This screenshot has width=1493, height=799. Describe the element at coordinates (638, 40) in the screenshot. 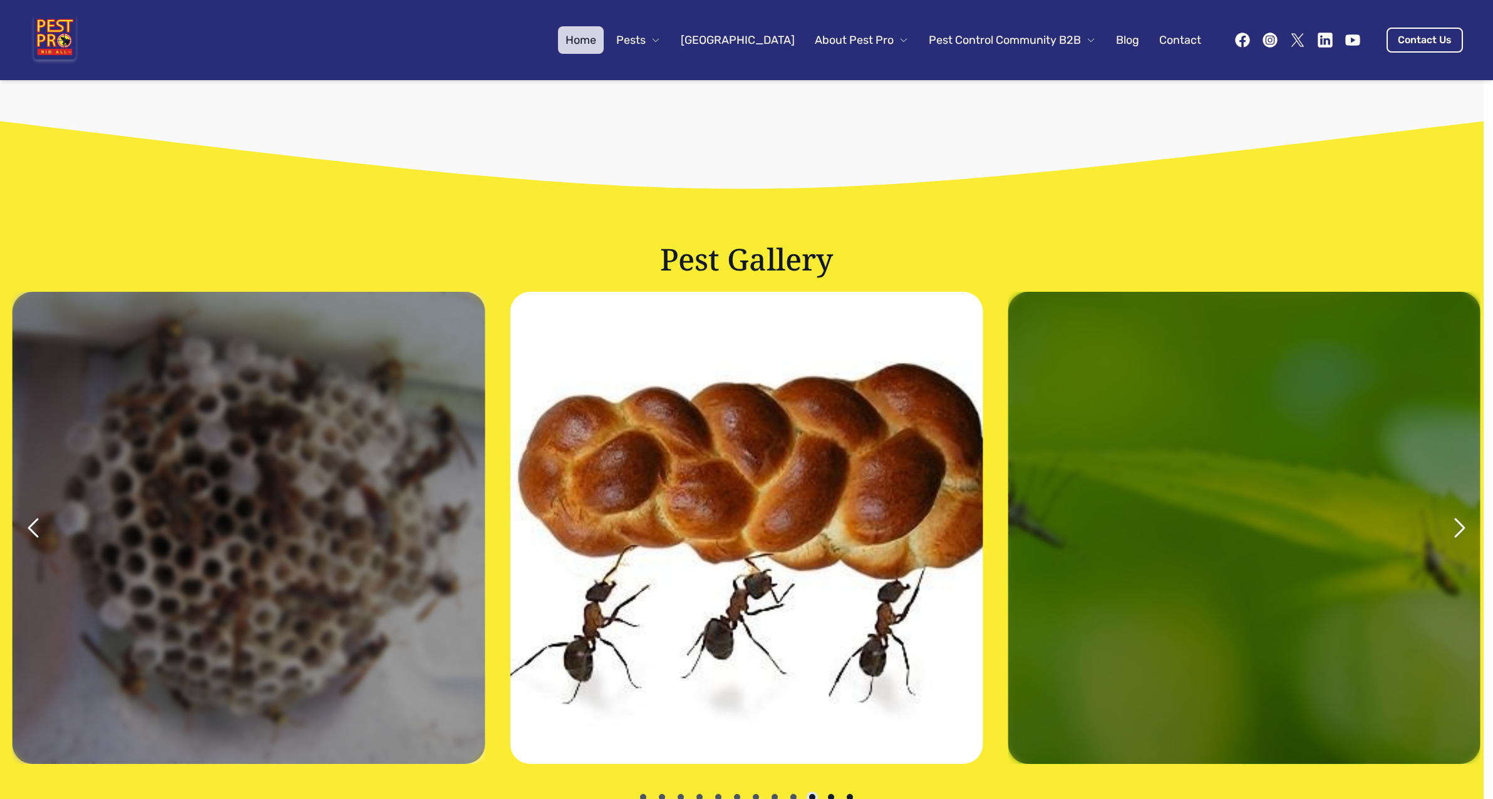

I see `button: Pests` at that location.